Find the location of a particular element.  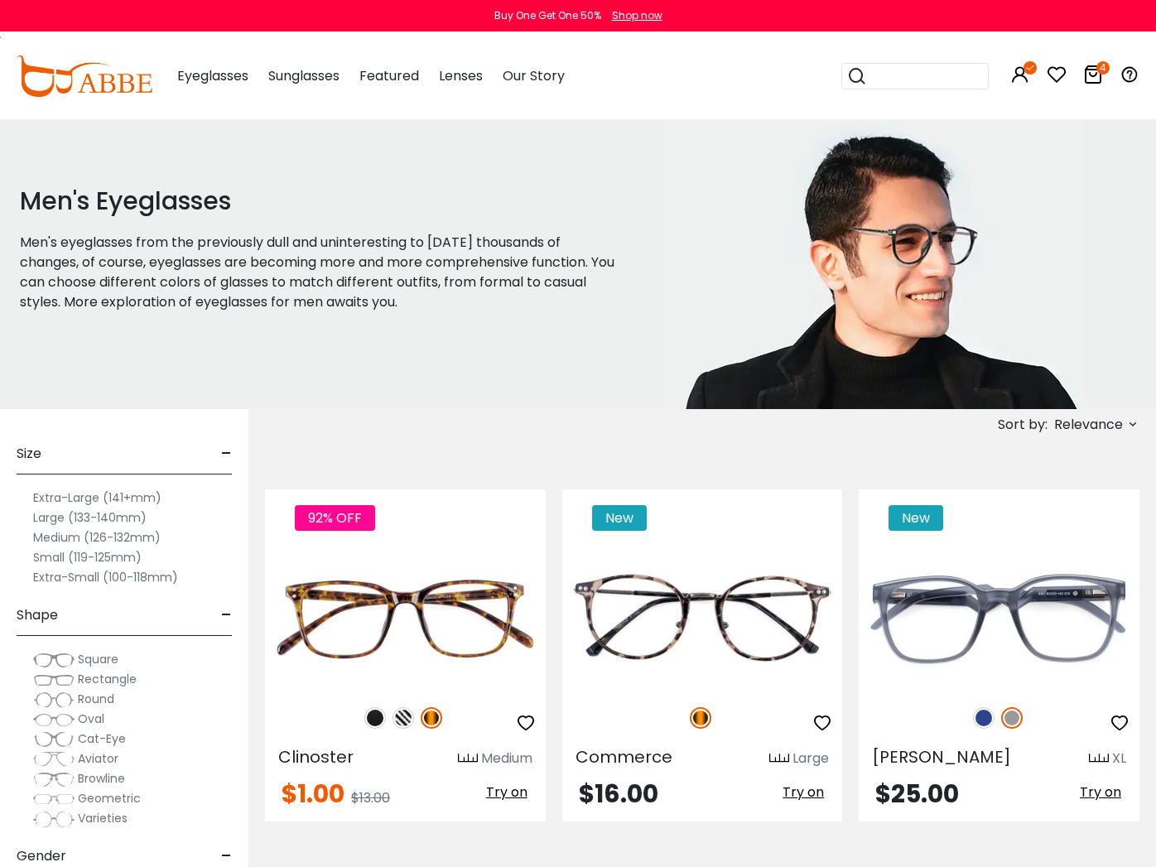

span: 92% OFF is located at coordinates (334, 517).